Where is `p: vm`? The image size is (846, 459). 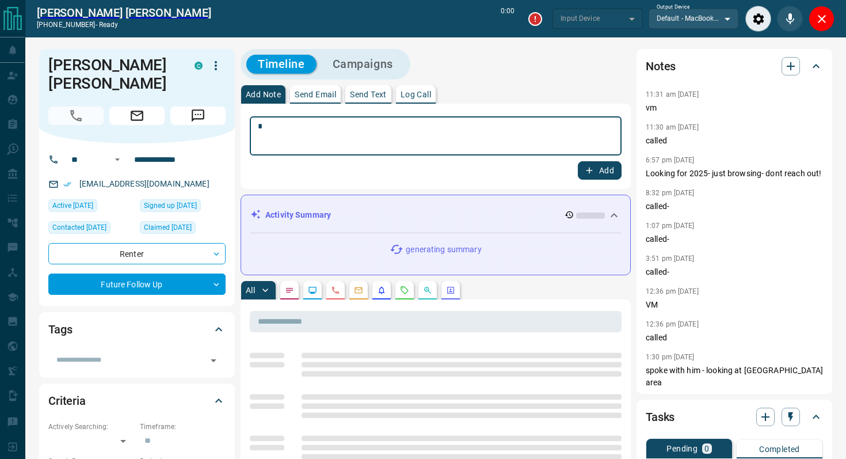 p: vm is located at coordinates (734, 108).